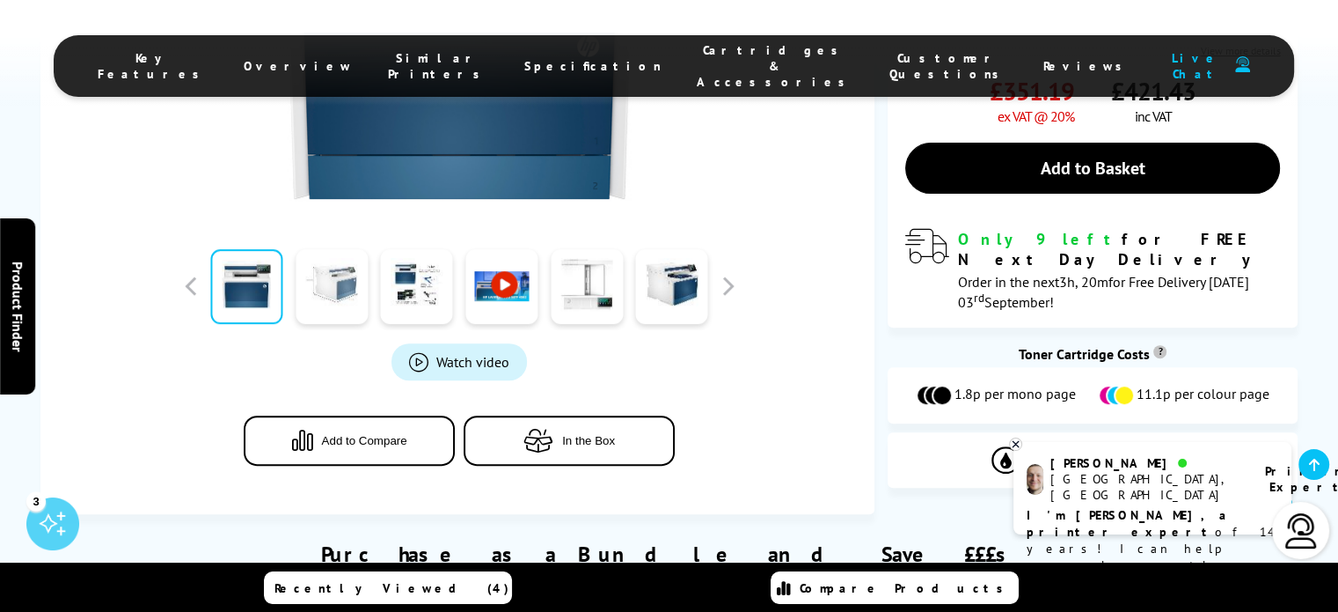  I want to click on img: user-headset-light.svg, so click(1301, 531).